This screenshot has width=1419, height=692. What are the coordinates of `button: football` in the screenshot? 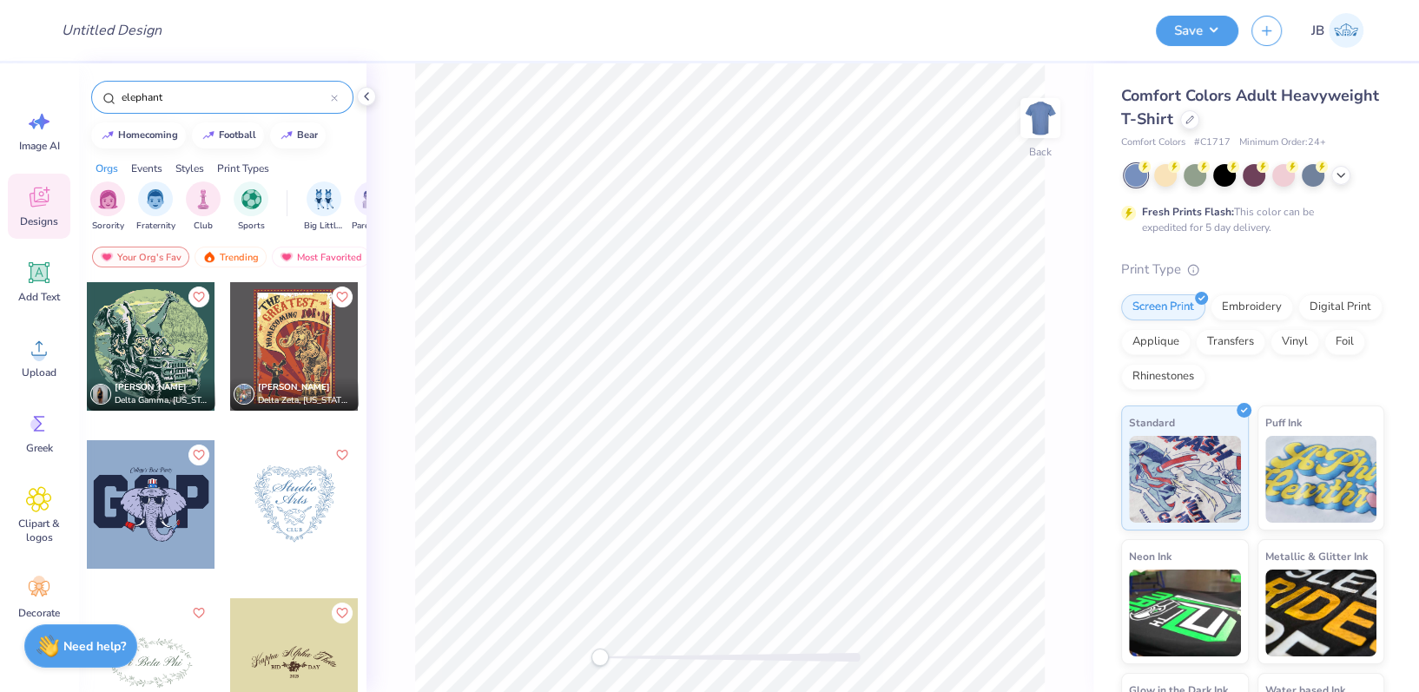 It's located at (228, 135).